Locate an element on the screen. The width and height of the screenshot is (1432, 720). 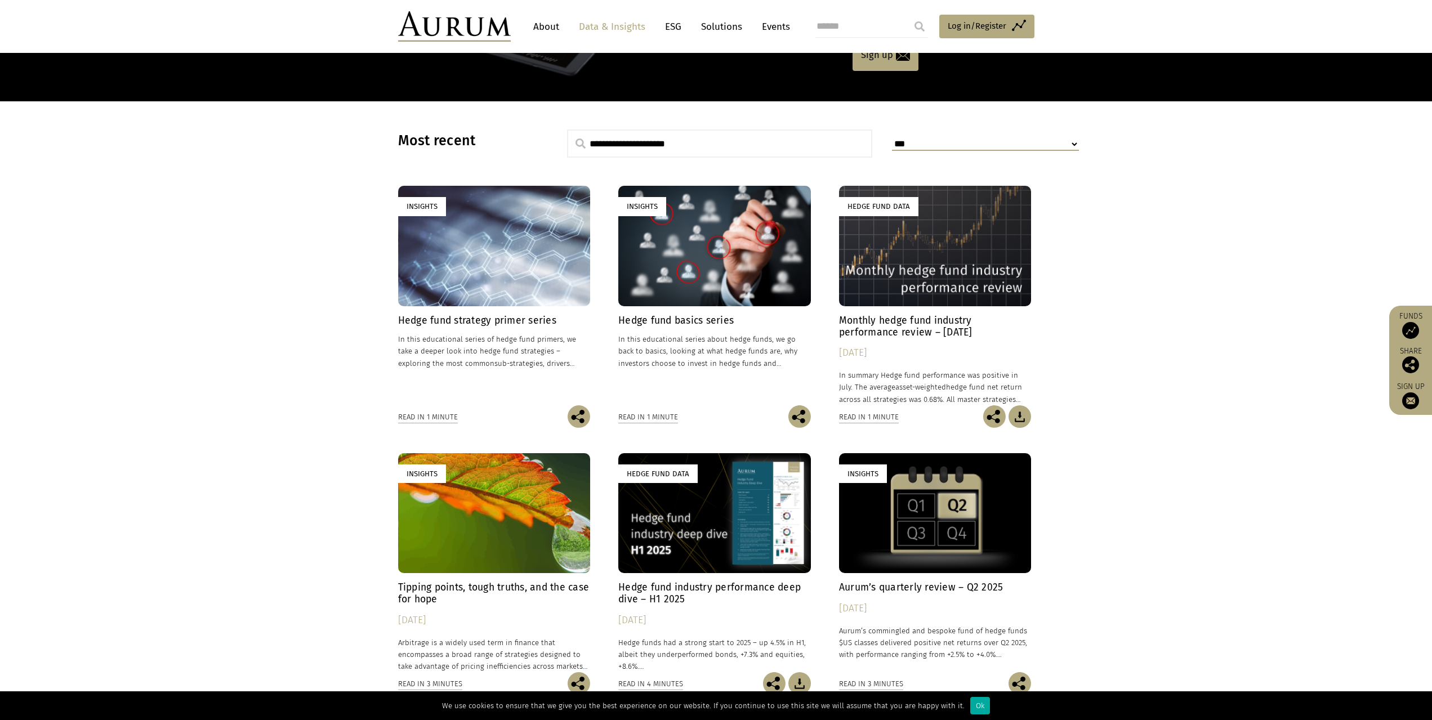
a: Insights Hedge fund strategy primer series In this educational series of hedge fund primers, we t... is located at coordinates (494, 295).